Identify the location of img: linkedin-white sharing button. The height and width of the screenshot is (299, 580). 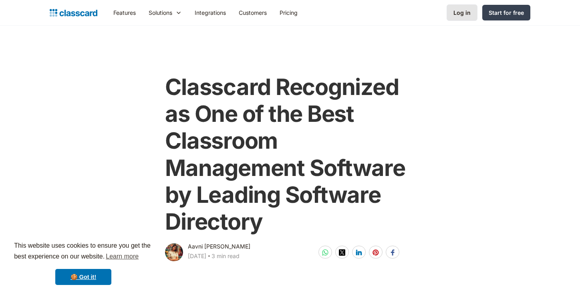
(359, 252).